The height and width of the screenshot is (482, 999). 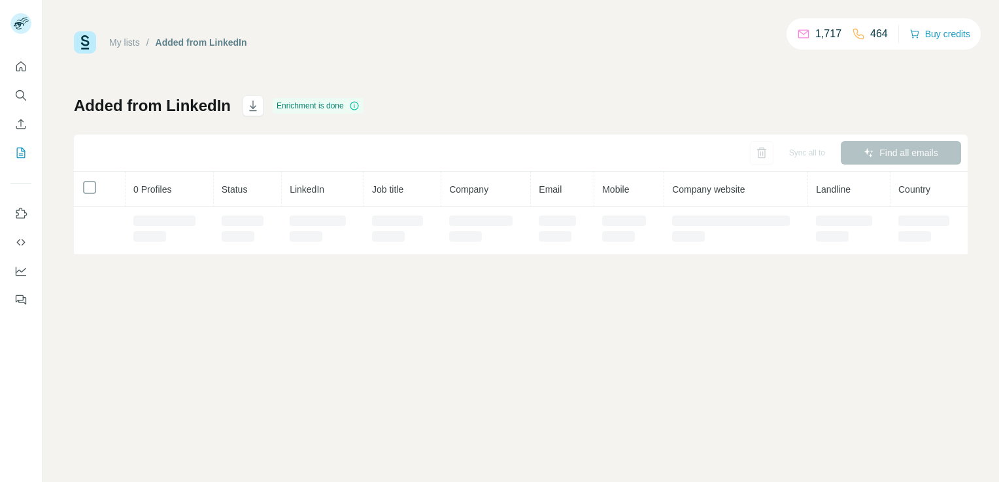 What do you see at coordinates (708, 190) in the screenshot?
I see `span: Company website` at bounding box center [708, 190].